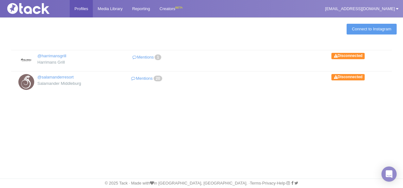 Image resolution: width=403 pixels, height=188 pixels. What do you see at coordinates (26, 61) in the screenshot?
I see `img: Harrimans Grill` at bounding box center [26, 61].